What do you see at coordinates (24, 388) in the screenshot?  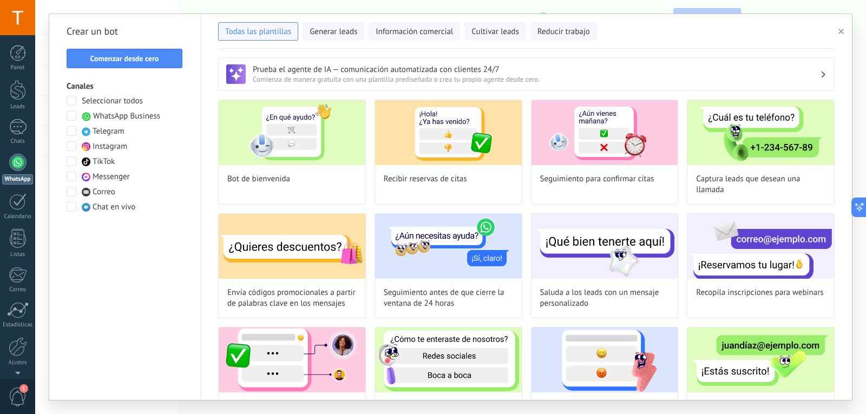 I see `span: 1` at bounding box center [24, 388].